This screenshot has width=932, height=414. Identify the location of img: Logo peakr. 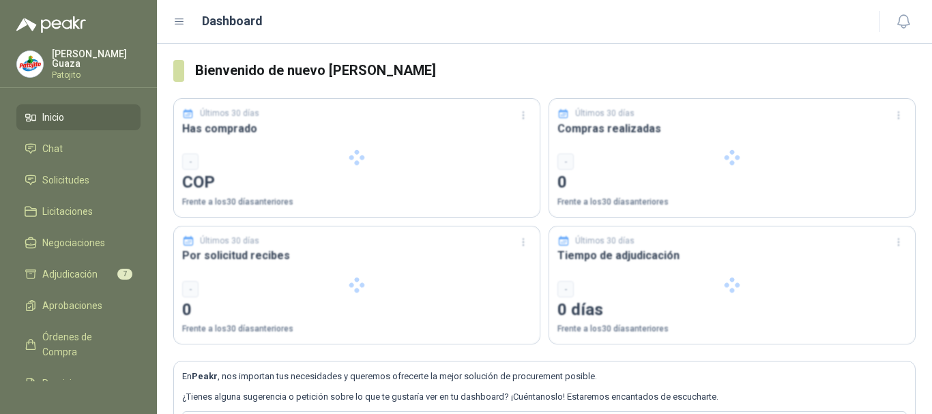
(51, 25).